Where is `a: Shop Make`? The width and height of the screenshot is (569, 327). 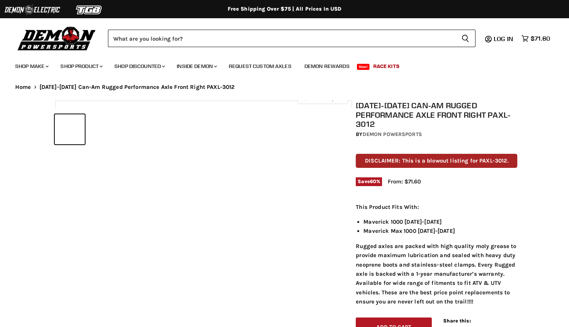 a: Shop Make is located at coordinates (31, 66).